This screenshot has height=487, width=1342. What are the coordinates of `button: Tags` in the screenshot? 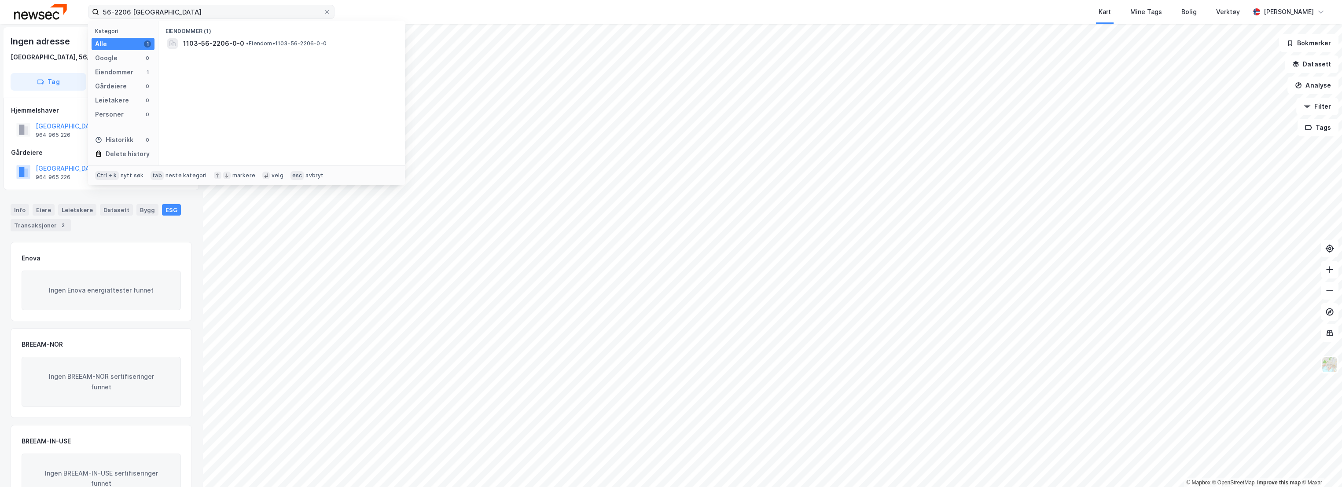 It's located at (1317, 128).